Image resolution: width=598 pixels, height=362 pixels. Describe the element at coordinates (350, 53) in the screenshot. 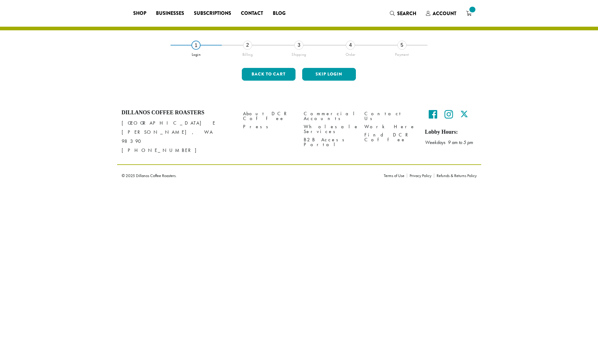

I see `div: Order` at that location.